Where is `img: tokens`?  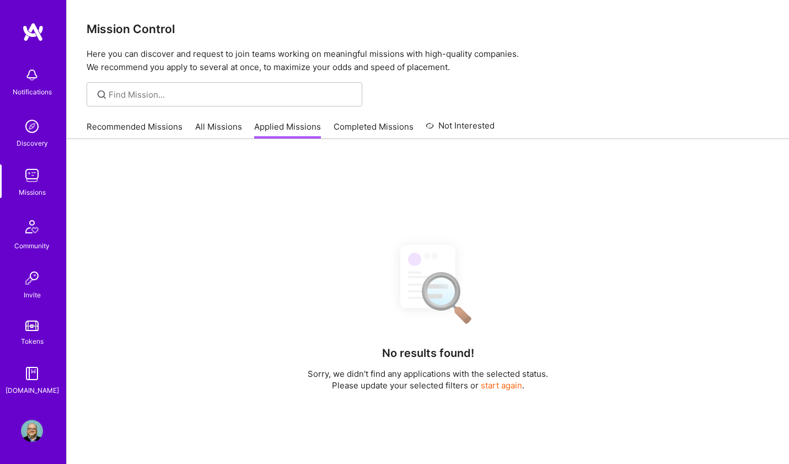 img: tokens is located at coordinates (32, 325).